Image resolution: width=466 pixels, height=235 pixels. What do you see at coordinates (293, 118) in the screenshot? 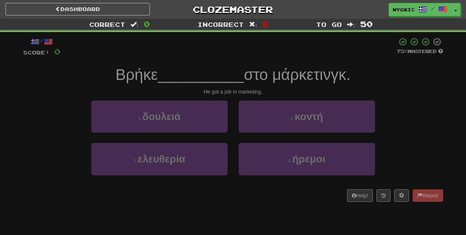
I see `small: 2 .` at bounding box center [293, 118].